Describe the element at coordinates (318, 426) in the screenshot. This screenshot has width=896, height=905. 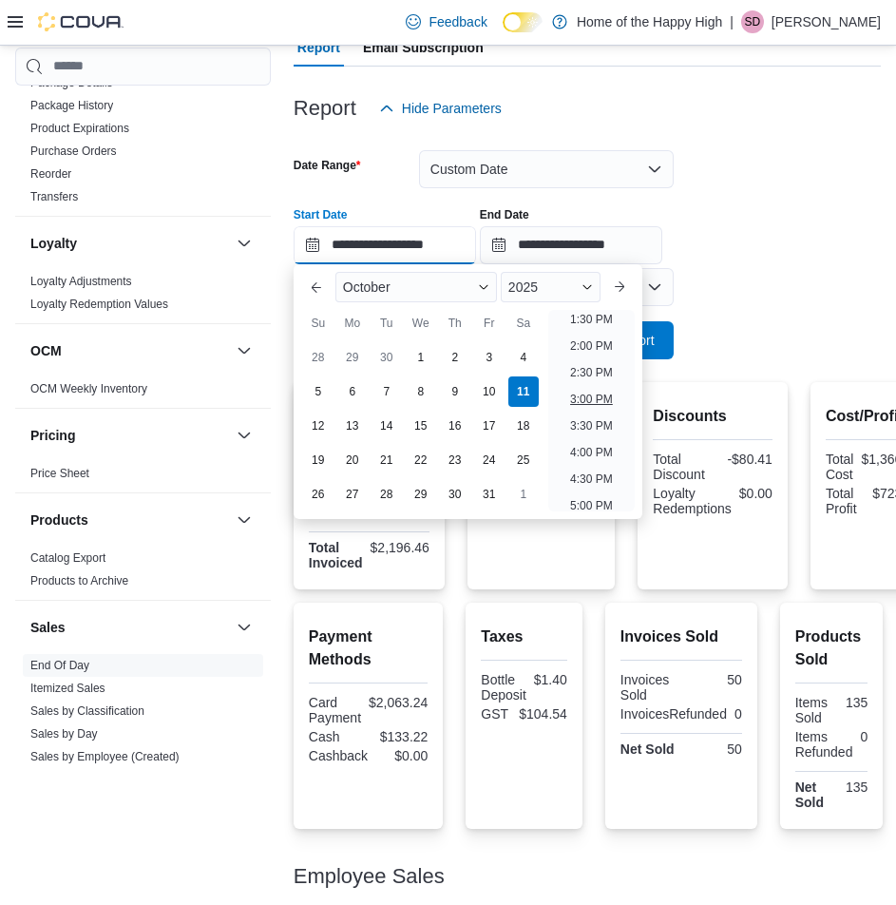
I see `div: day-12` at that location.